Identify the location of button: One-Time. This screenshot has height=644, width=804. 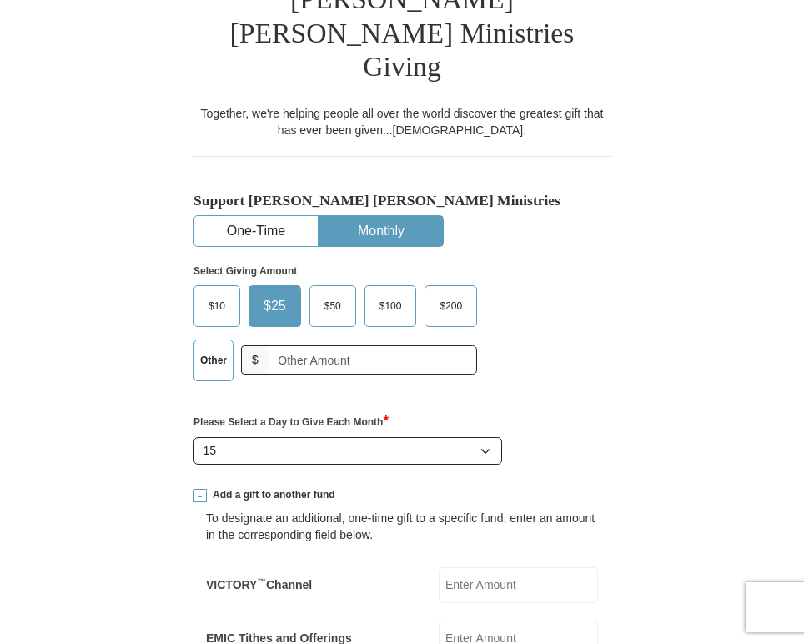
(256, 231).